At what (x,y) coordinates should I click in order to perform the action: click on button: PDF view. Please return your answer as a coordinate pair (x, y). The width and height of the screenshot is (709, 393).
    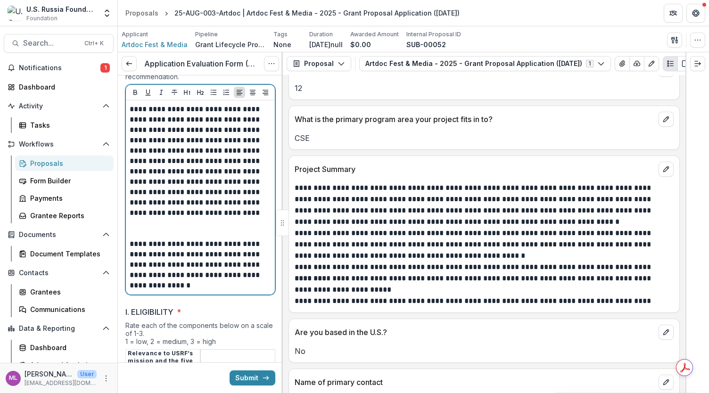
    Looking at the image, I should click on (685, 64).